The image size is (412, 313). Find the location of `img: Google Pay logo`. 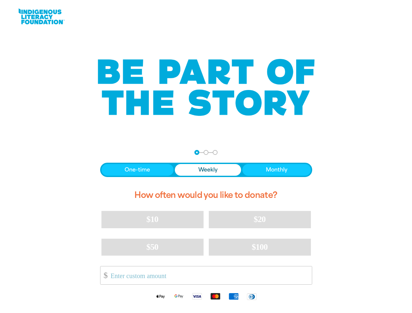

img: Google Pay logo is located at coordinates (179, 296).